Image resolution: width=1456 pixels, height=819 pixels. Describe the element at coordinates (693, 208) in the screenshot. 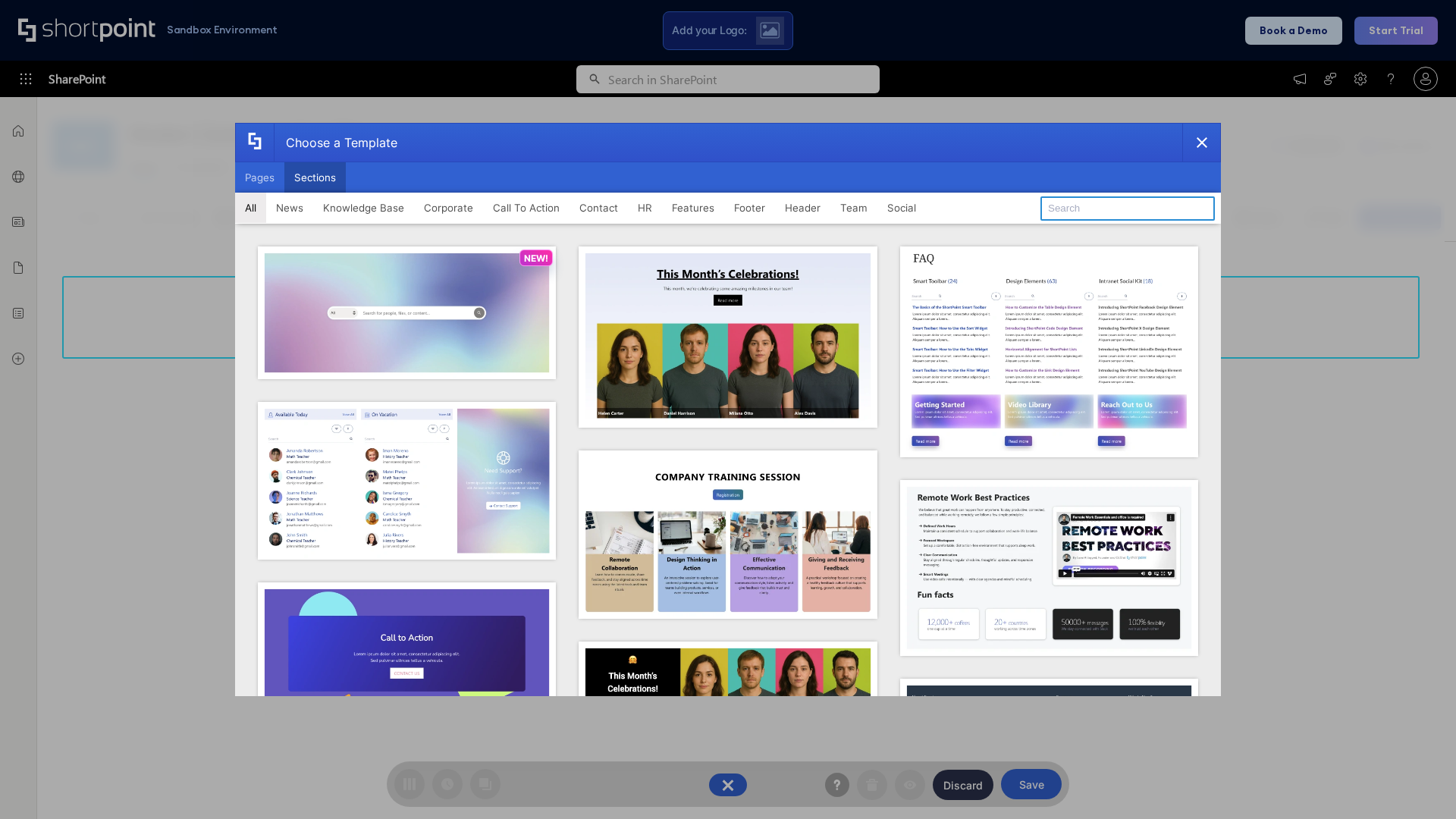

I see `button: Features` at that location.